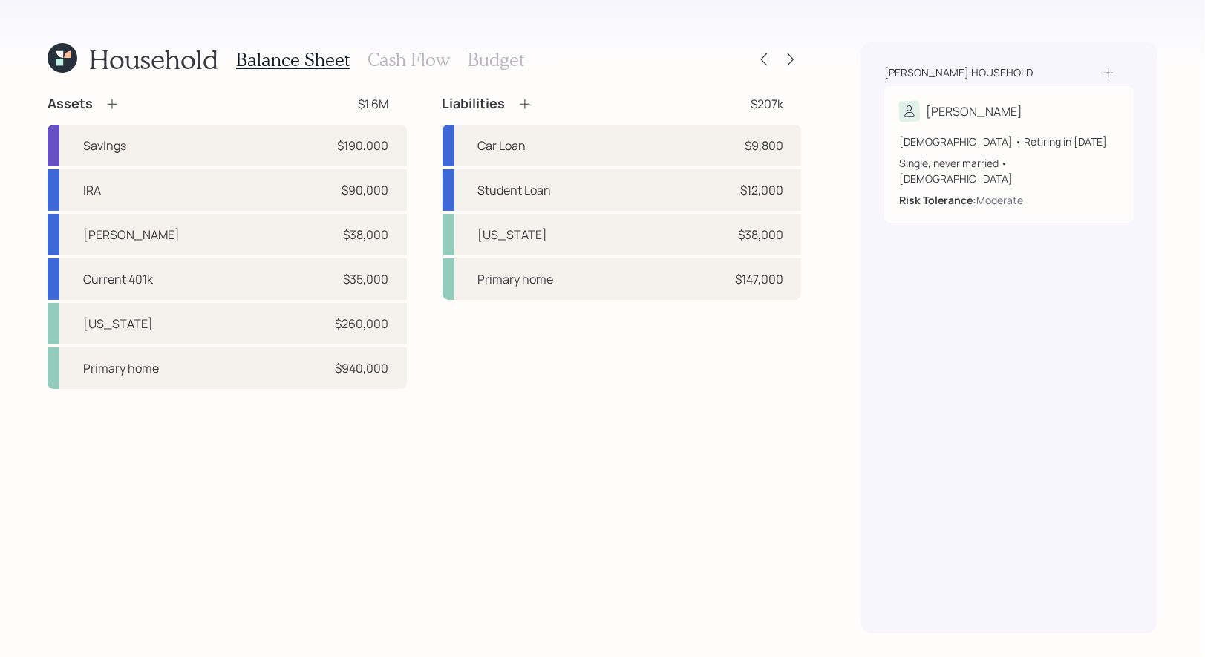 The height and width of the screenshot is (657, 1205). What do you see at coordinates (767, 104) in the screenshot?
I see `div: $207k` at bounding box center [767, 104].